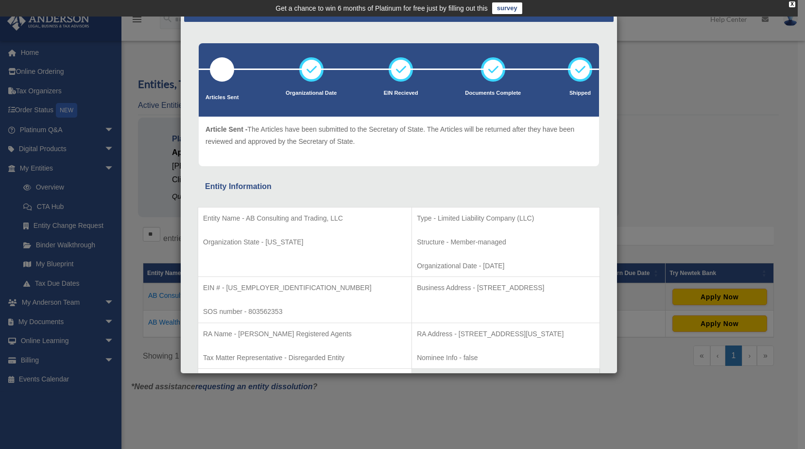  What do you see at coordinates (381, 8) in the screenshot?
I see `div: Get a chance to win 6 months of Platinum for free just by filling out this` at bounding box center [381, 8].